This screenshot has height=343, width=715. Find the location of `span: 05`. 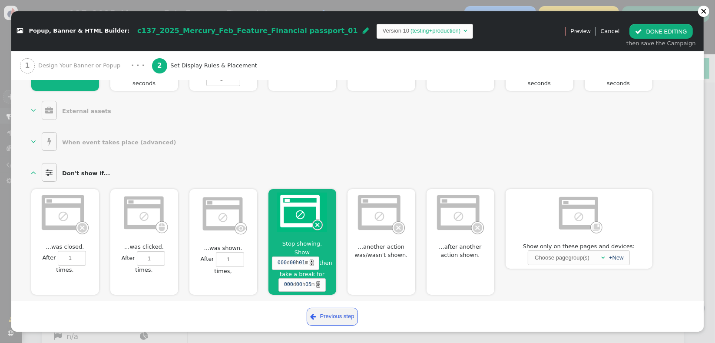

span: 05 is located at coordinates (309, 285).